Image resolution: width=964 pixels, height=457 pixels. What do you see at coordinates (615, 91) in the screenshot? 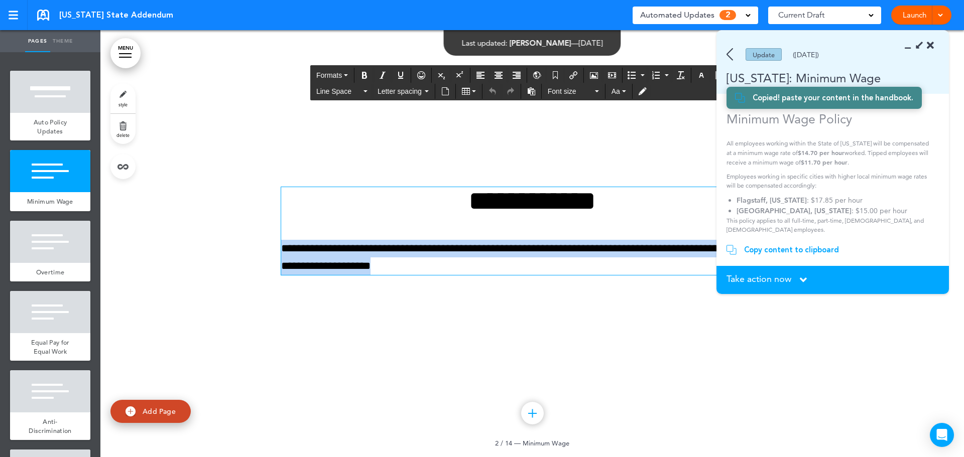
I see `span: Aa` at bounding box center [615, 91].